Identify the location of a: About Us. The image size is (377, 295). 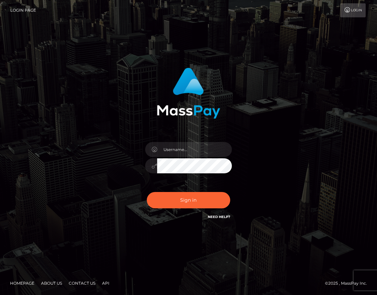
(51, 283).